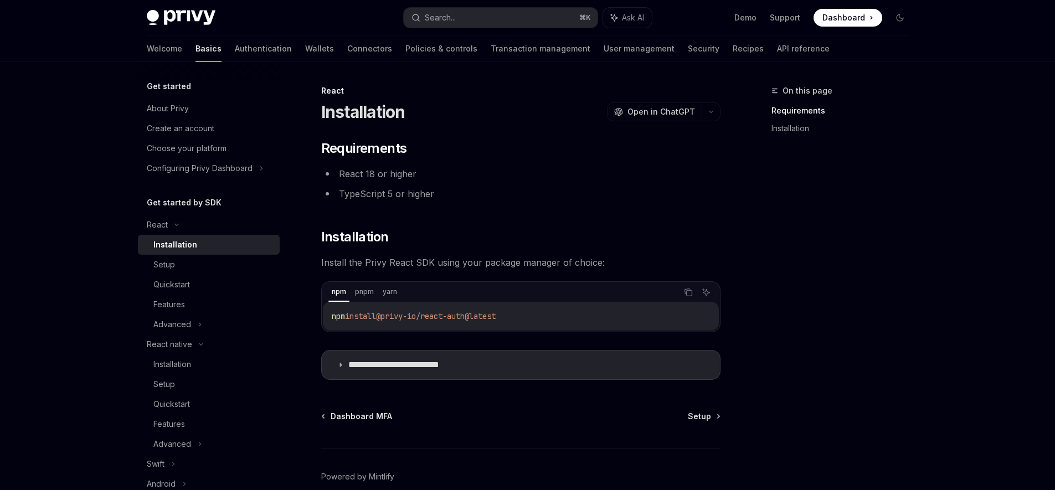 This screenshot has height=490, width=1055. What do you see at coordinates (440, 18) in the screenshot?
I see `div: Search...` at bounding box center [440, 18].